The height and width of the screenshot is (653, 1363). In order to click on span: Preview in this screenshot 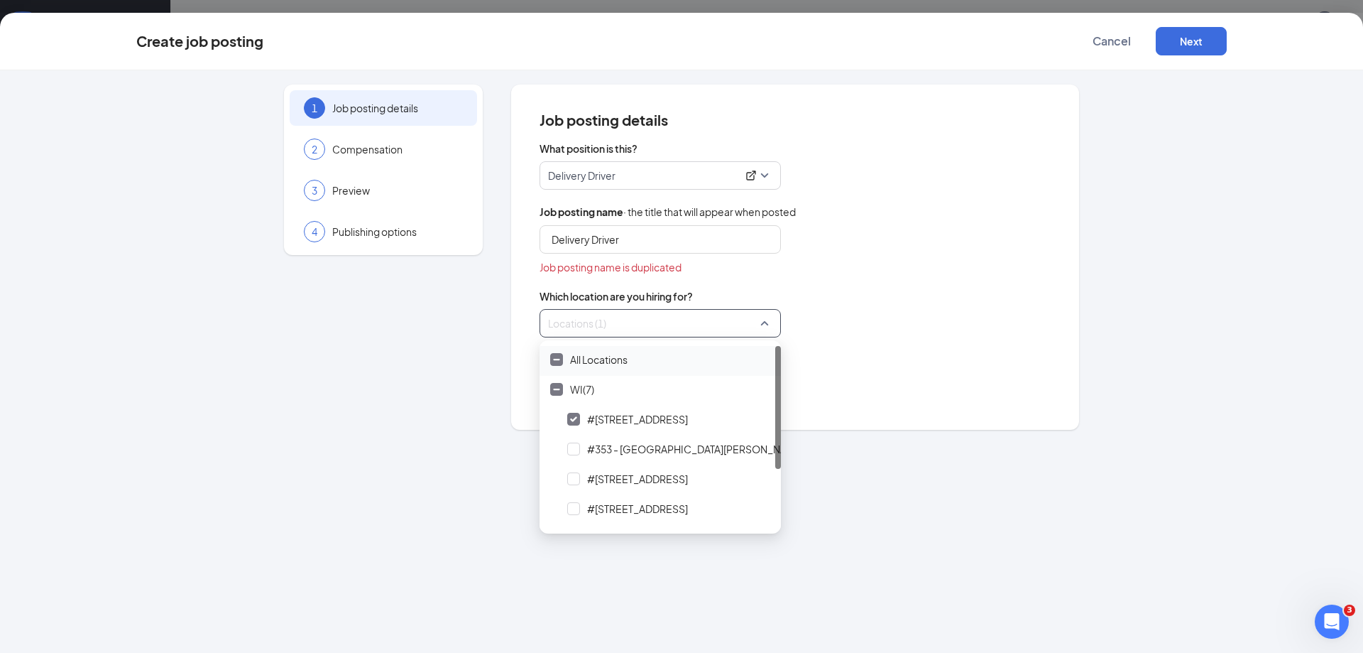, I will do `click(398, 190)`.